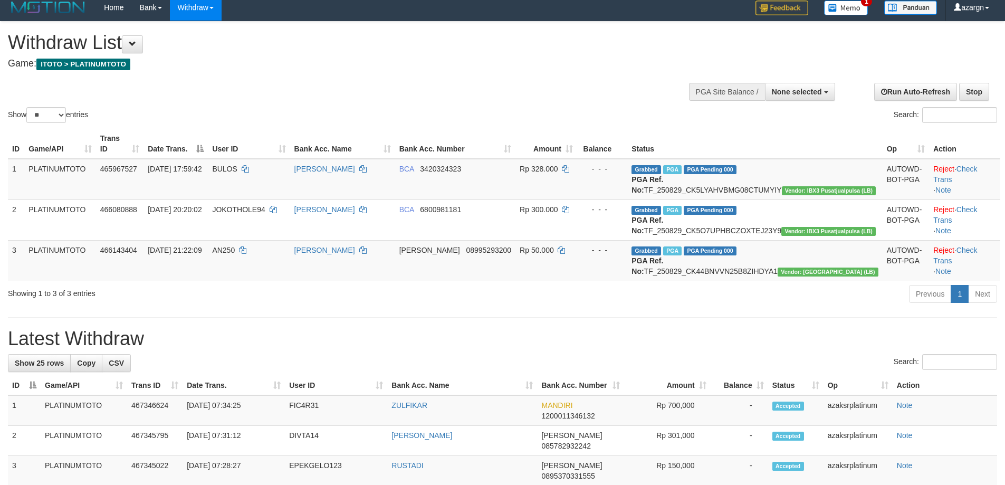 Image resolution: width=1005 pixels, height=485 pixels. Describe the element at coordinates (116, 363) in the screenshot. I see `span: CSV` at that location.